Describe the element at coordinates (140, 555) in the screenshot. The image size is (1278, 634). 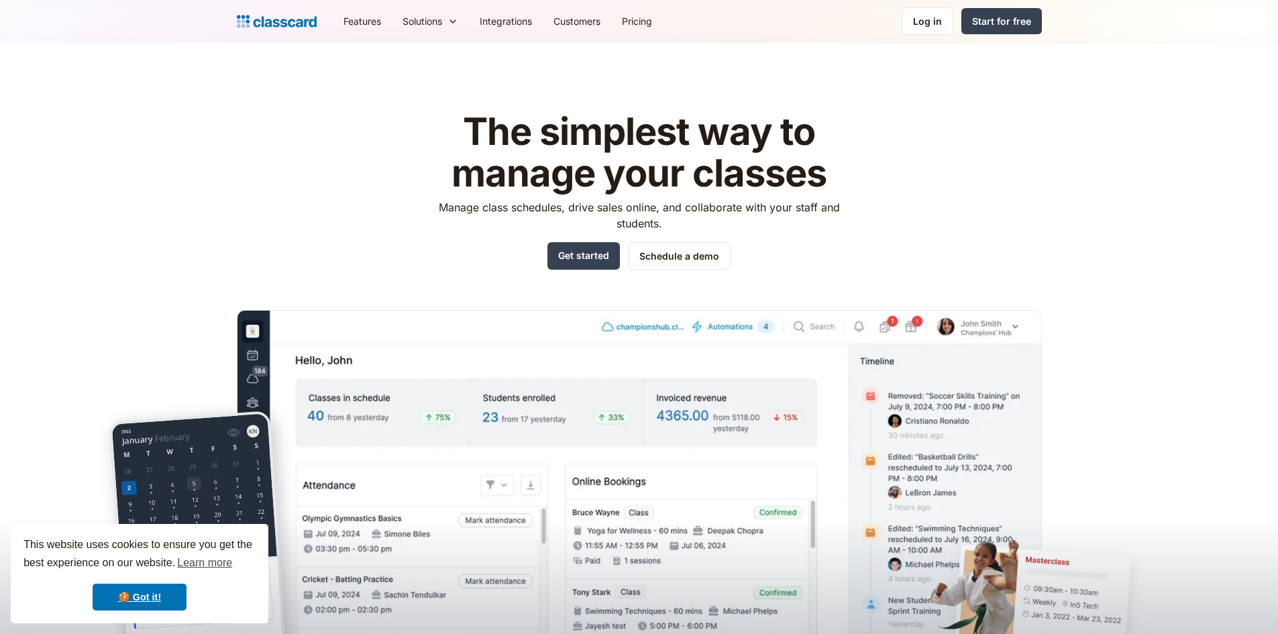
I see `span: This website uses cookies to ensure you get the best experience on our website.` at that location.